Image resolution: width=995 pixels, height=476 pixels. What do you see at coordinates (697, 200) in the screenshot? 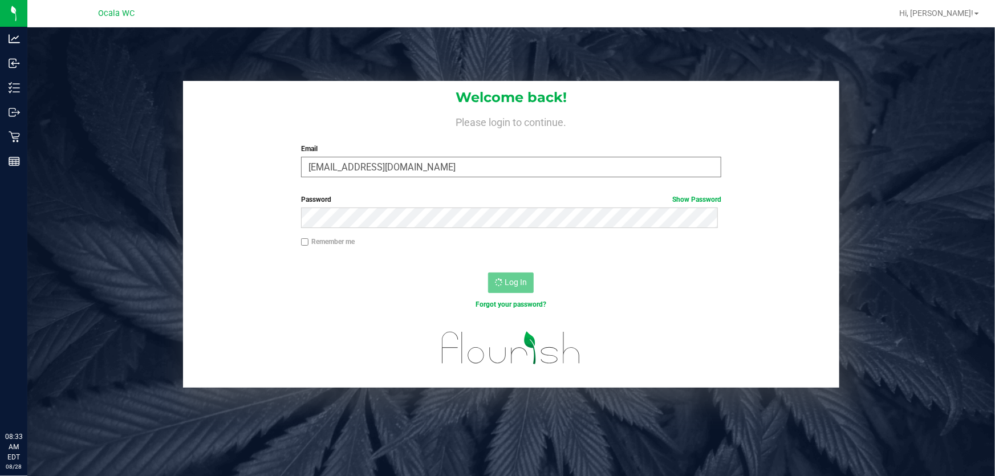
I see `a: Show Password` at bounding box center [697, 200].